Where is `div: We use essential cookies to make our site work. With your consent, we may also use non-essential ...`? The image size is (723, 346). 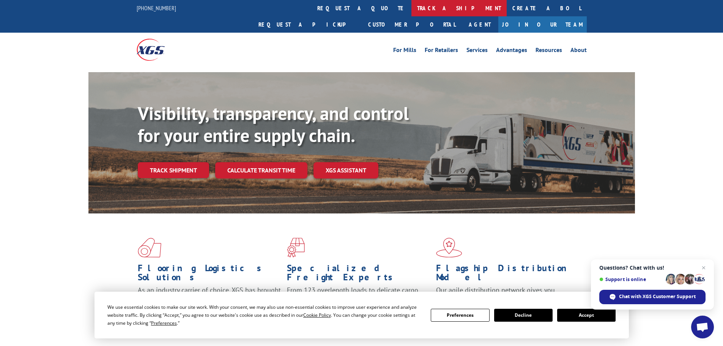
div: We use essential cookies to make our site work. With your consent, we may also use non-essential ... is located at coordinates (264, 315).